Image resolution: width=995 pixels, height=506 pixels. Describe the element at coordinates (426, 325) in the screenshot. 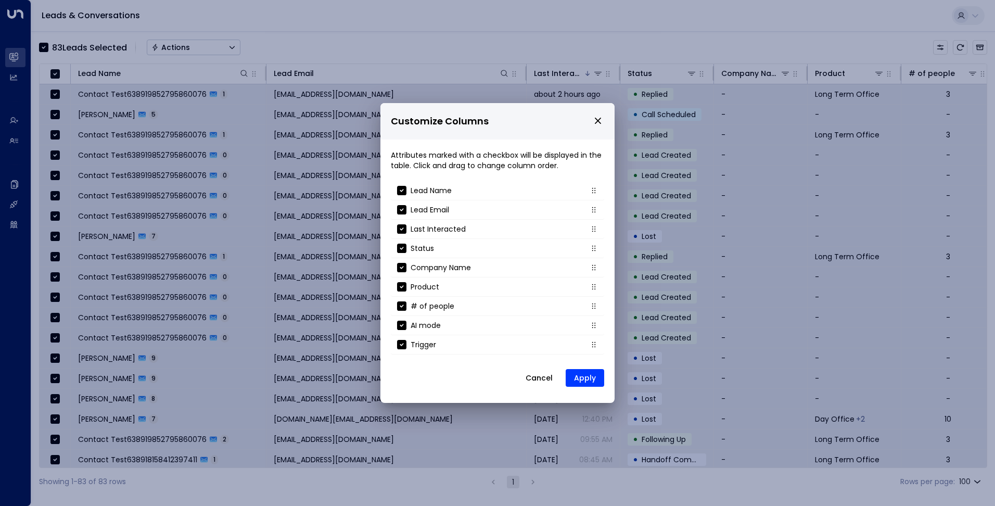

I see `p: AI mode` at that location.